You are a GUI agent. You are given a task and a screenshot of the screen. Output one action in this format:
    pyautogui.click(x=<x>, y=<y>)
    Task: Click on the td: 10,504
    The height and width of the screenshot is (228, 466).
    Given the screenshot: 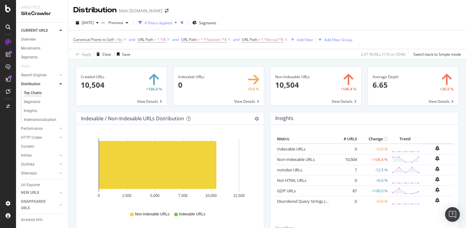 What is the action you would take?
    pyautogui.click(x=346, y=160)
    